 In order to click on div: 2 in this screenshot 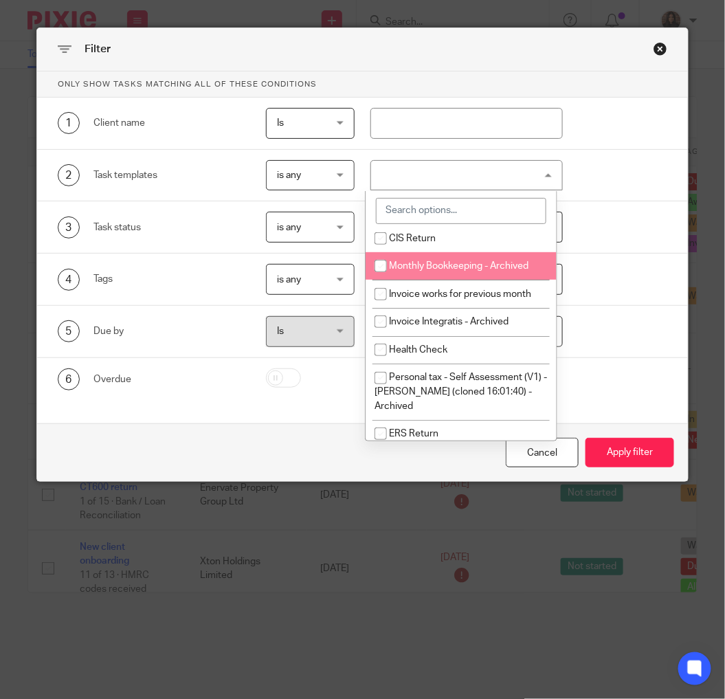, I will do `click(69, 175)`.